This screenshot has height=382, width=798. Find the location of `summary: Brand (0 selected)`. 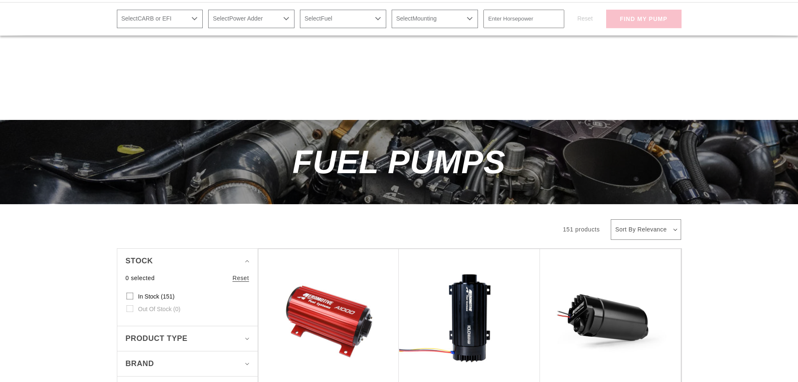

summary: Brand (0 selected) is located at coordinates (187, 363).